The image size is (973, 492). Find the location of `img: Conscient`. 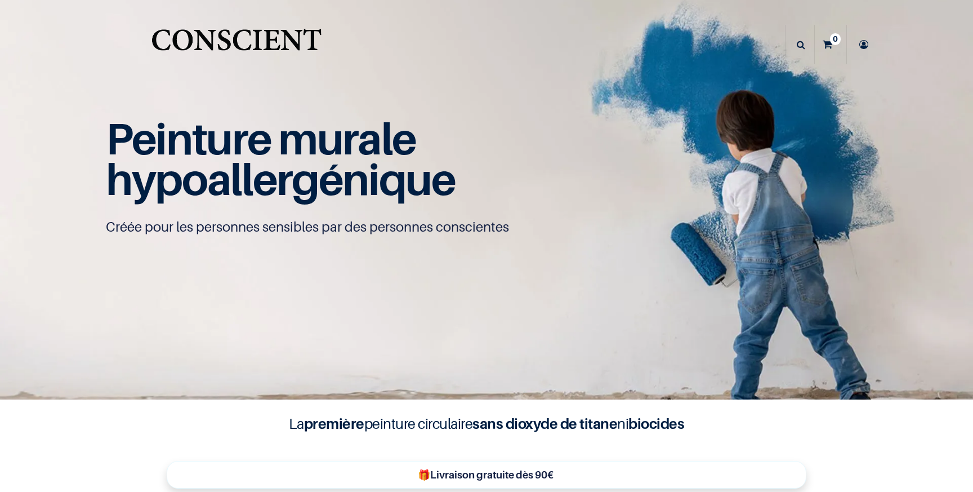

img: Conscient is located at coordinates (236, 44).